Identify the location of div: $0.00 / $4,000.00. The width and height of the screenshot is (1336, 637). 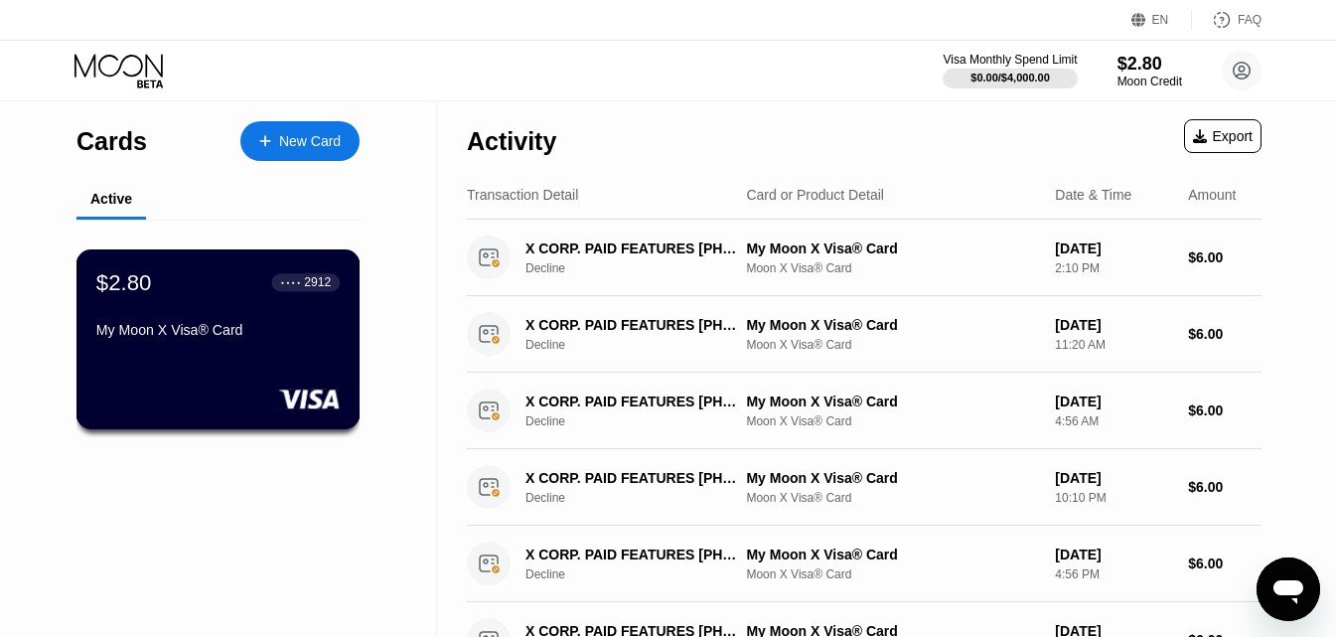
(1010, 77).